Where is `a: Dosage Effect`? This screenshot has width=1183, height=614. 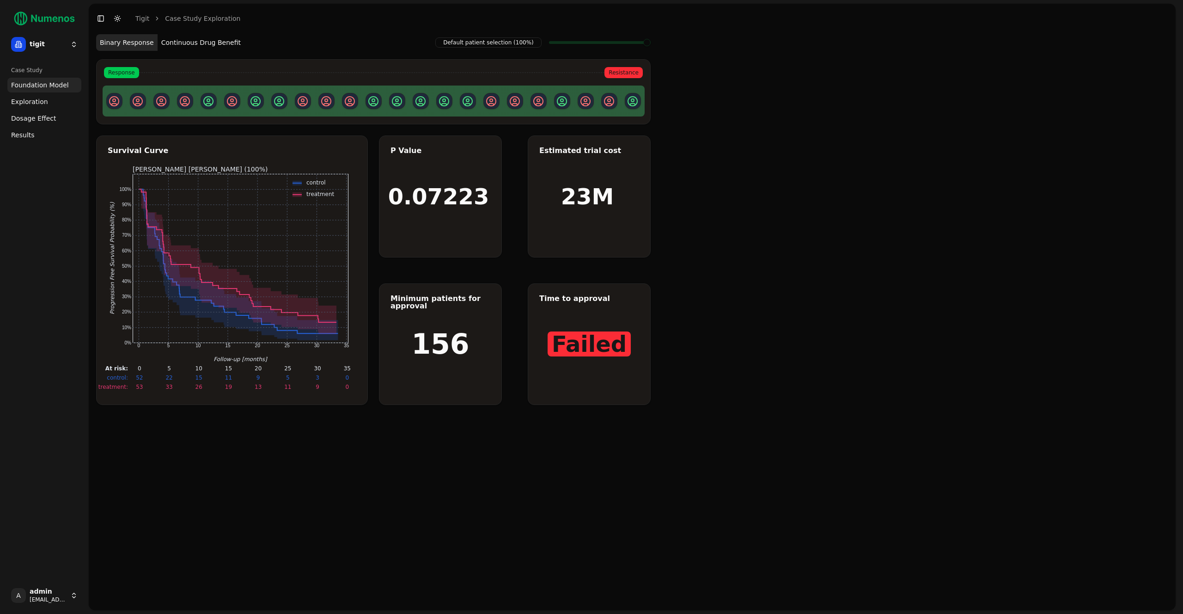
a: Dosage Effect is located at coordinates (44, 118).